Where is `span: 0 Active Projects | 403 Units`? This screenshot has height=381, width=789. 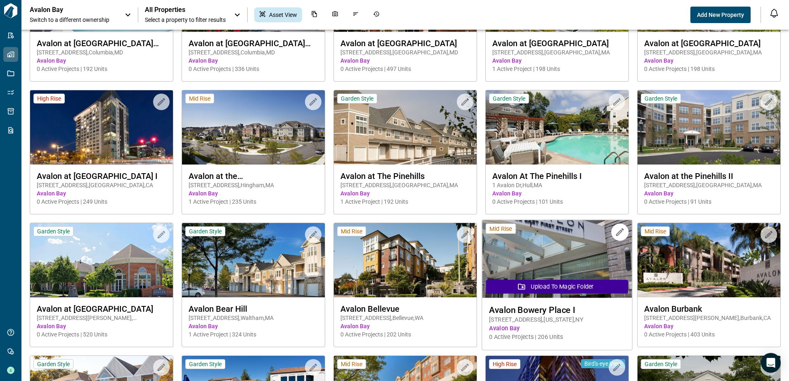 span: 0 Active Projects | 403 Units is located at coordinates (709, 335).